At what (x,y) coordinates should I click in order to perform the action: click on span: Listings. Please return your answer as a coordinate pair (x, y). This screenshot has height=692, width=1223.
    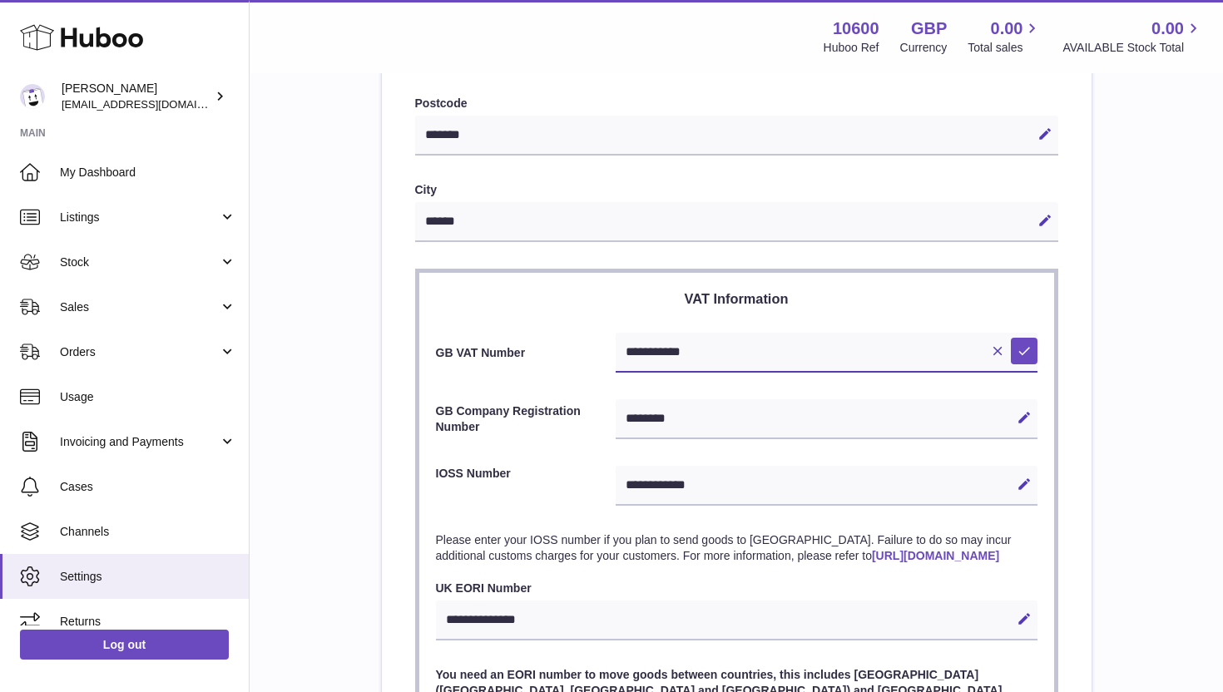
    Looking at the image, I should click on (139, 217).